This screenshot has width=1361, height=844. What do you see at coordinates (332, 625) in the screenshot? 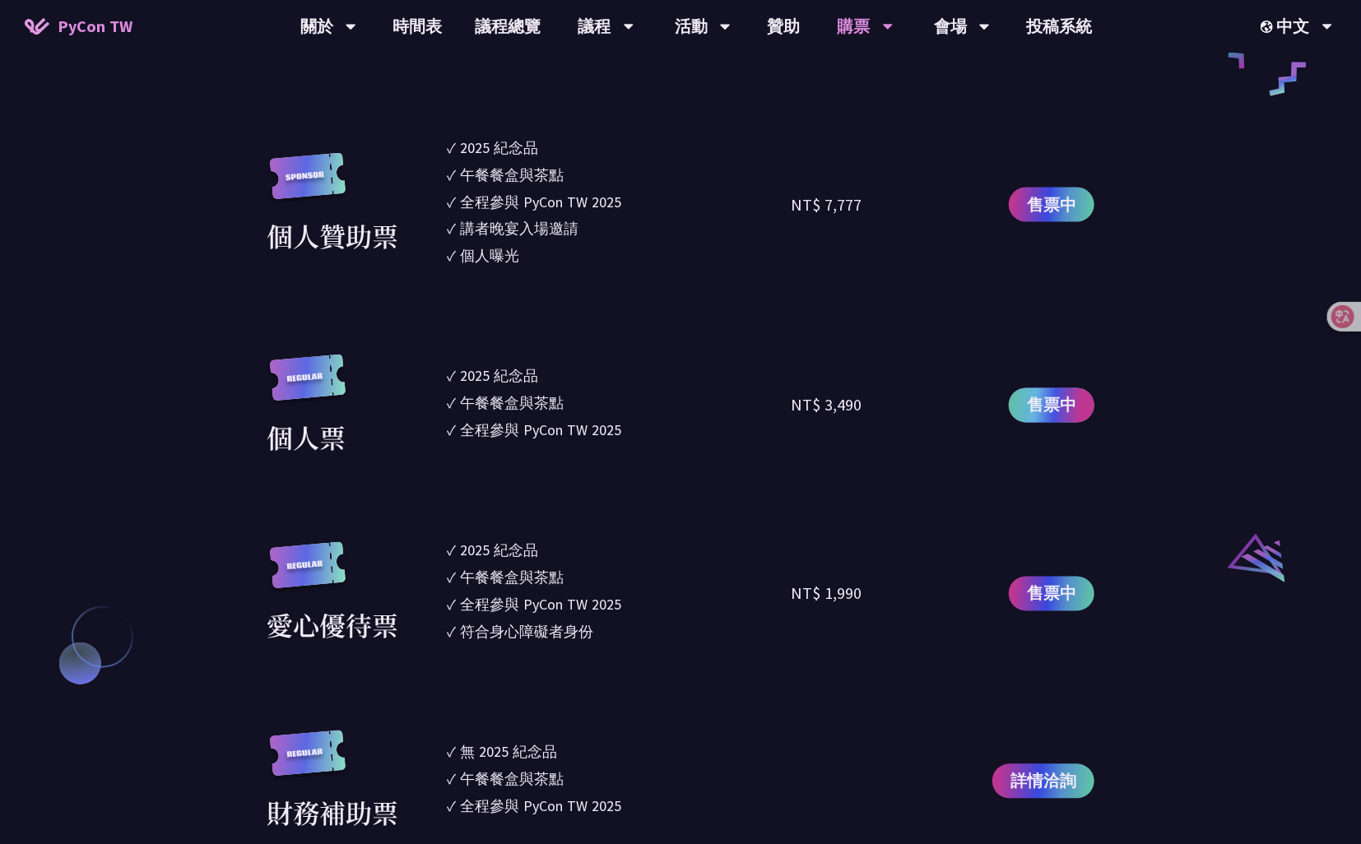
I see `div: 愛心優待票` at bounding box center [332, 625].